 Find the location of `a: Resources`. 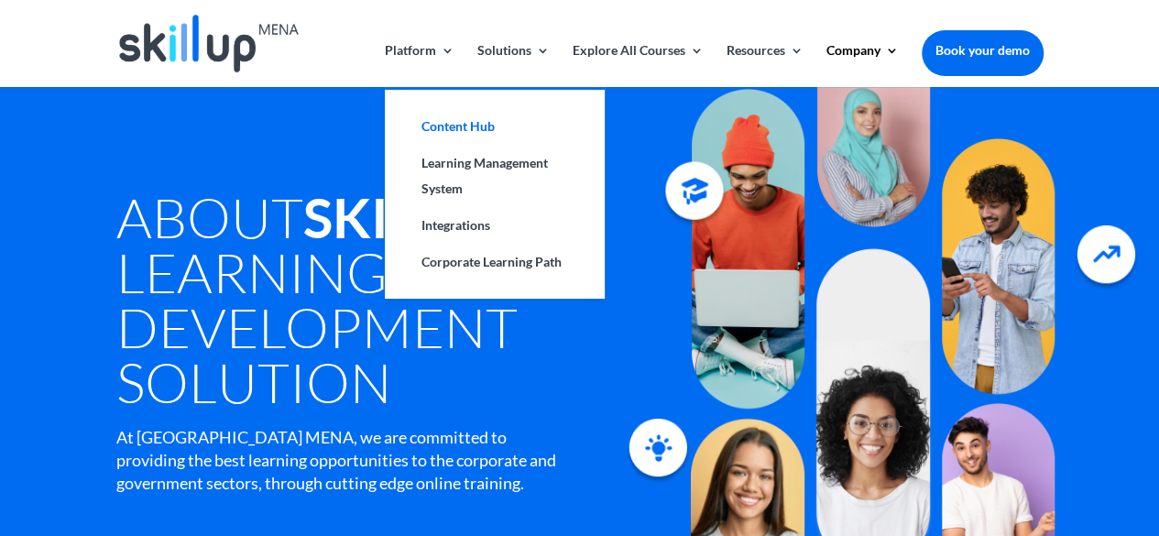

a: Resources is located at coordinates (765, 65).